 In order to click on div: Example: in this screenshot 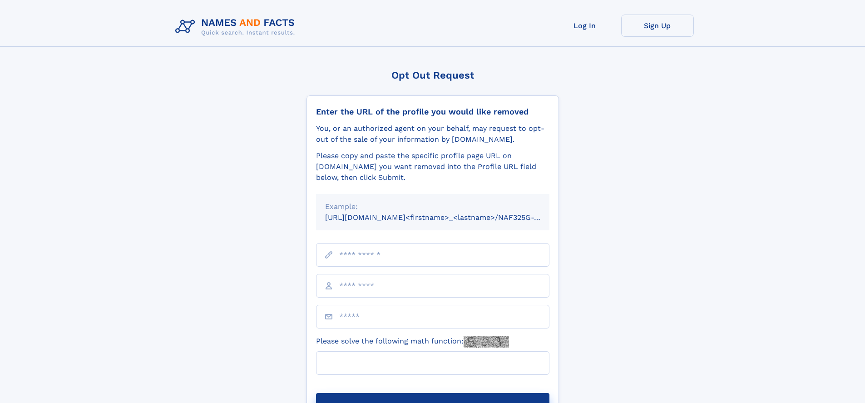, I will do `click(433, 207)`.